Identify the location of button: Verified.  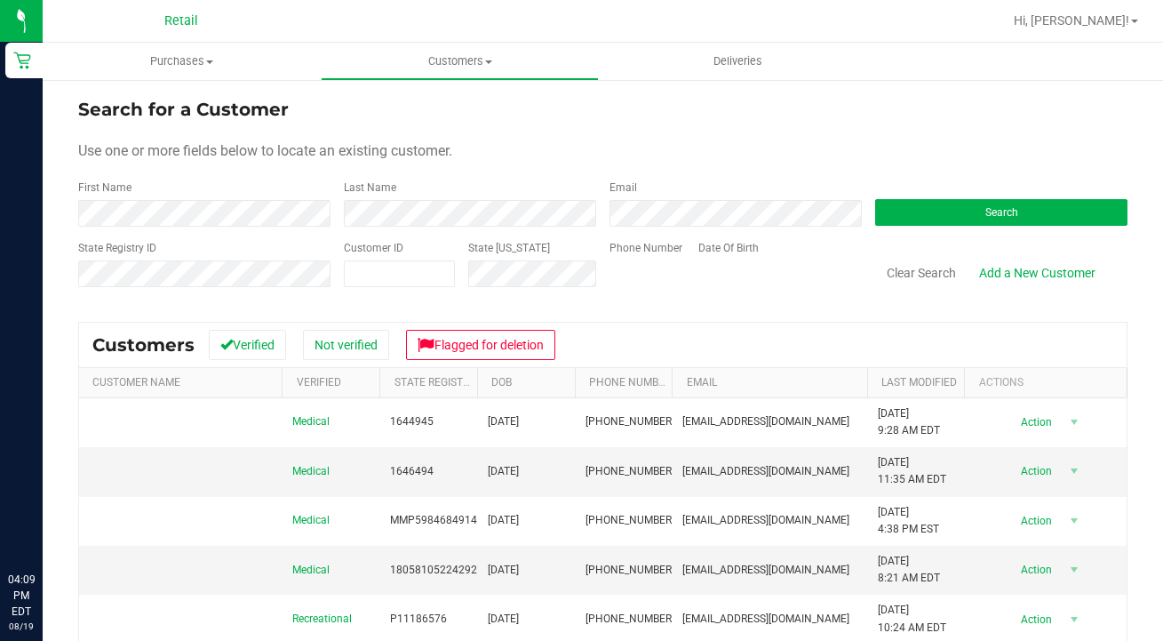
(247, 345).